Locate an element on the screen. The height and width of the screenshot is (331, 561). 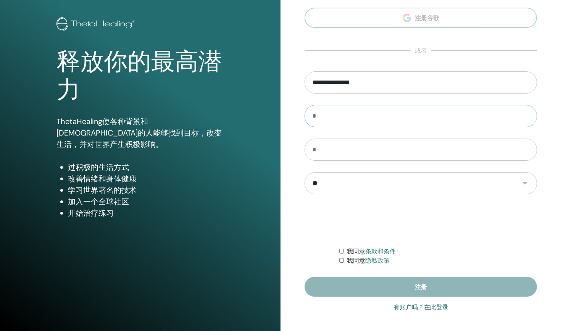
li: 改善情绪和身体健康 is located at coordinates (146, 179).